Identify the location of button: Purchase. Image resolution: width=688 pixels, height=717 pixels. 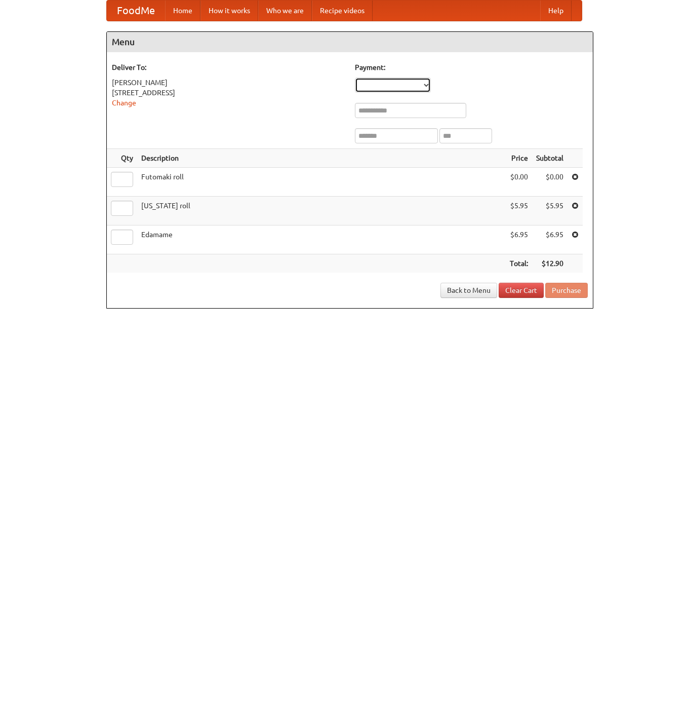
(567, 290).